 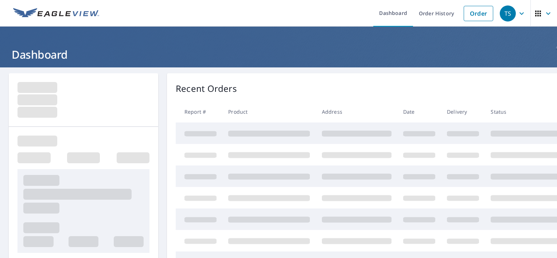 I want to click on a: Order, so click(x=478, y=13).